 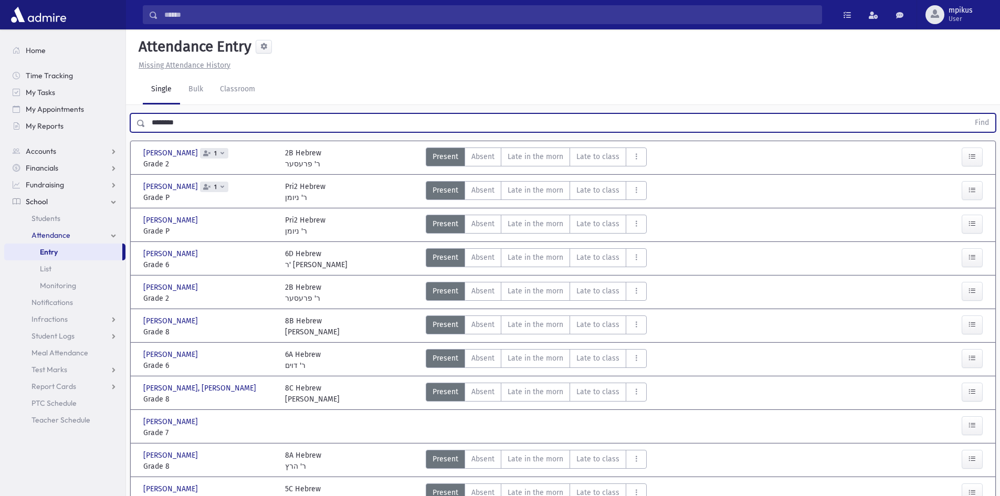 What do you see at coordinates (46, 269) in the screenshot?
I see `span: List` at bounding box center [46, 269].